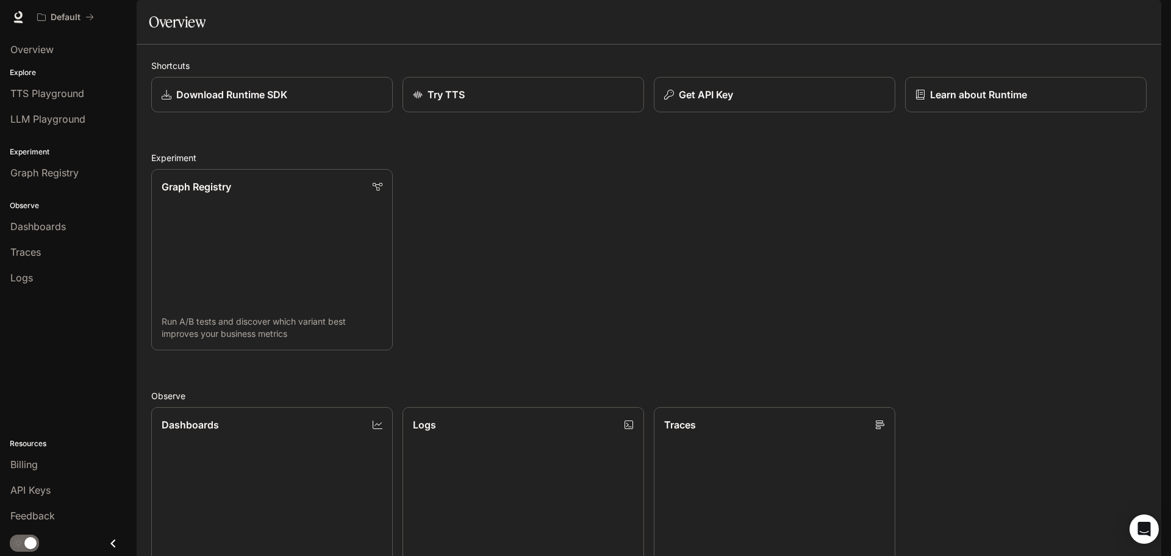 The width and height of the screenshot is (1171, 556). Describe the element at coordinates (649, 65) in the screenshot. I see `h2: Shortcuts` at that location.